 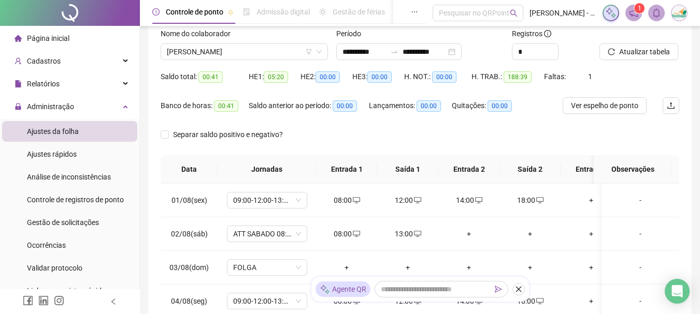 What do you see at coordinates (52, 154) in the screenshot?
I see `span: Ajustes rápidos` at bounding box center [52, 154].